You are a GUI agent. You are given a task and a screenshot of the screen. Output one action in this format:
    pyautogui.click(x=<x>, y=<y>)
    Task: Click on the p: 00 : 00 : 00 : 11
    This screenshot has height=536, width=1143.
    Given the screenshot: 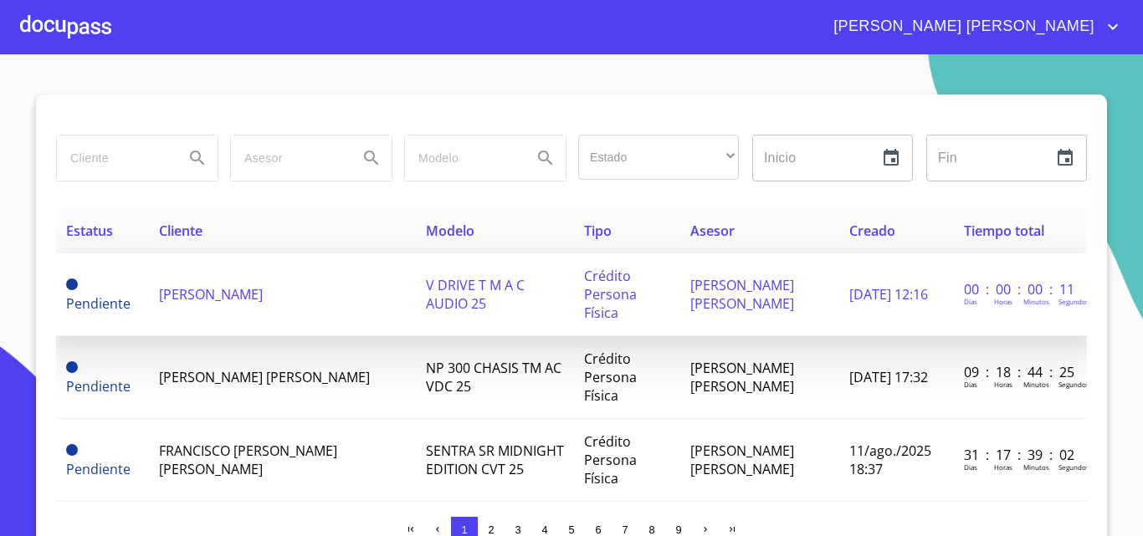 What is the action you would take?
    pyautogui.click(x=1020, y=289)
    